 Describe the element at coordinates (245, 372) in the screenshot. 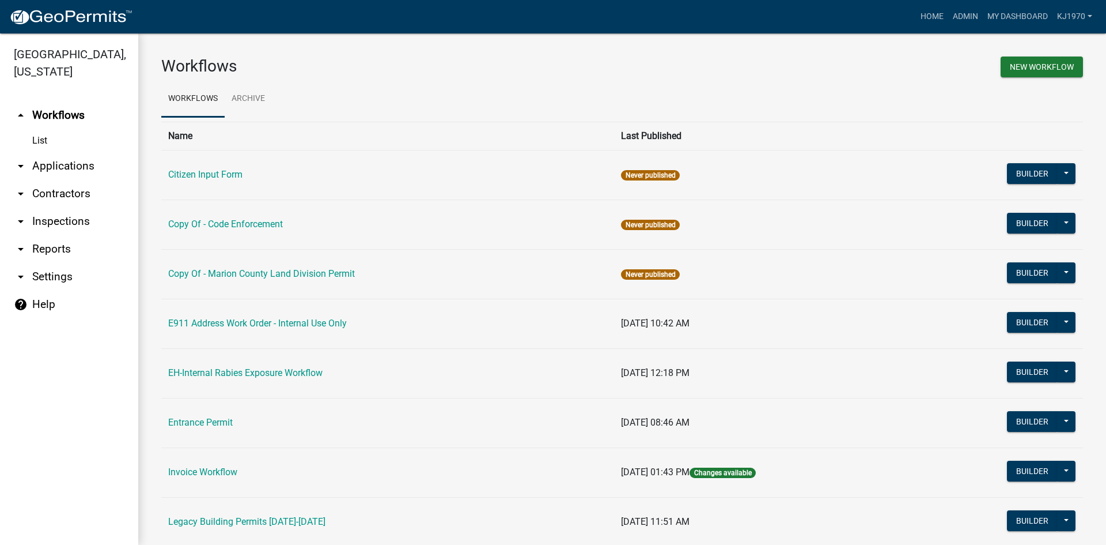

I see `a: EH-Internal Rabies Exposure Workflow` at that location.